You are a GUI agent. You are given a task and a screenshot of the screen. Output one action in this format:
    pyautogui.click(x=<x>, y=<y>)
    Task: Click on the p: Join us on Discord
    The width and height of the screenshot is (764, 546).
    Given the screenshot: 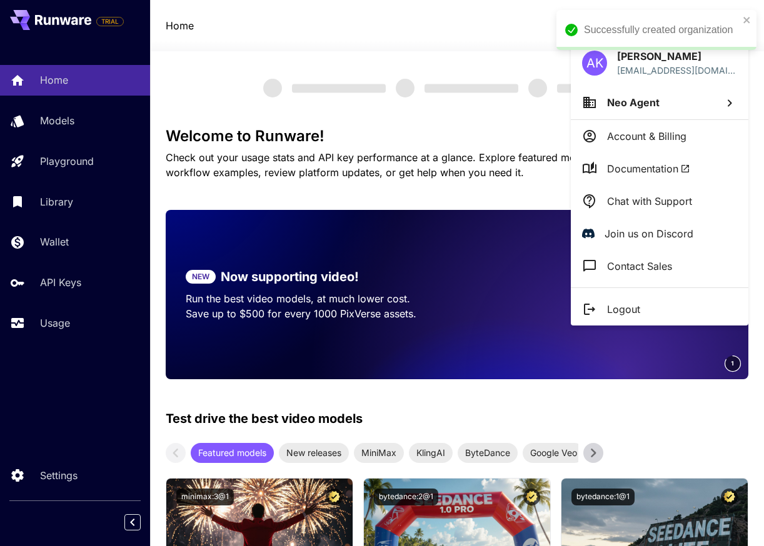 What is the action you would take?
    pyautogui.click(x=649, y=234)
    